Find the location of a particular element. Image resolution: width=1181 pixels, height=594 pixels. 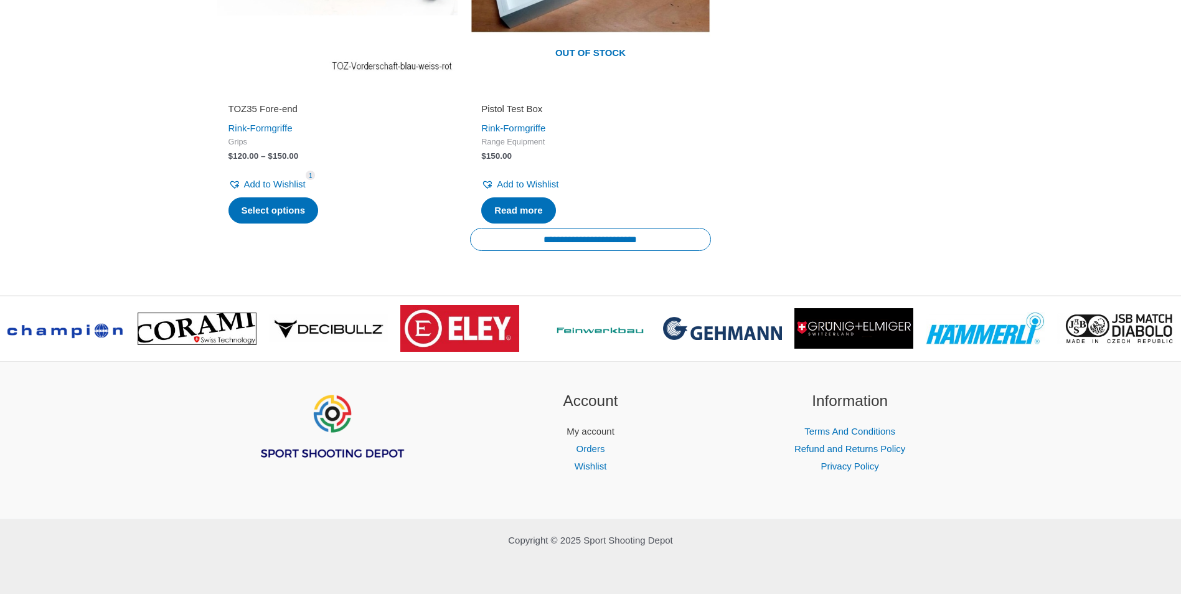

a: Orders is located at coordinates (591, 448).